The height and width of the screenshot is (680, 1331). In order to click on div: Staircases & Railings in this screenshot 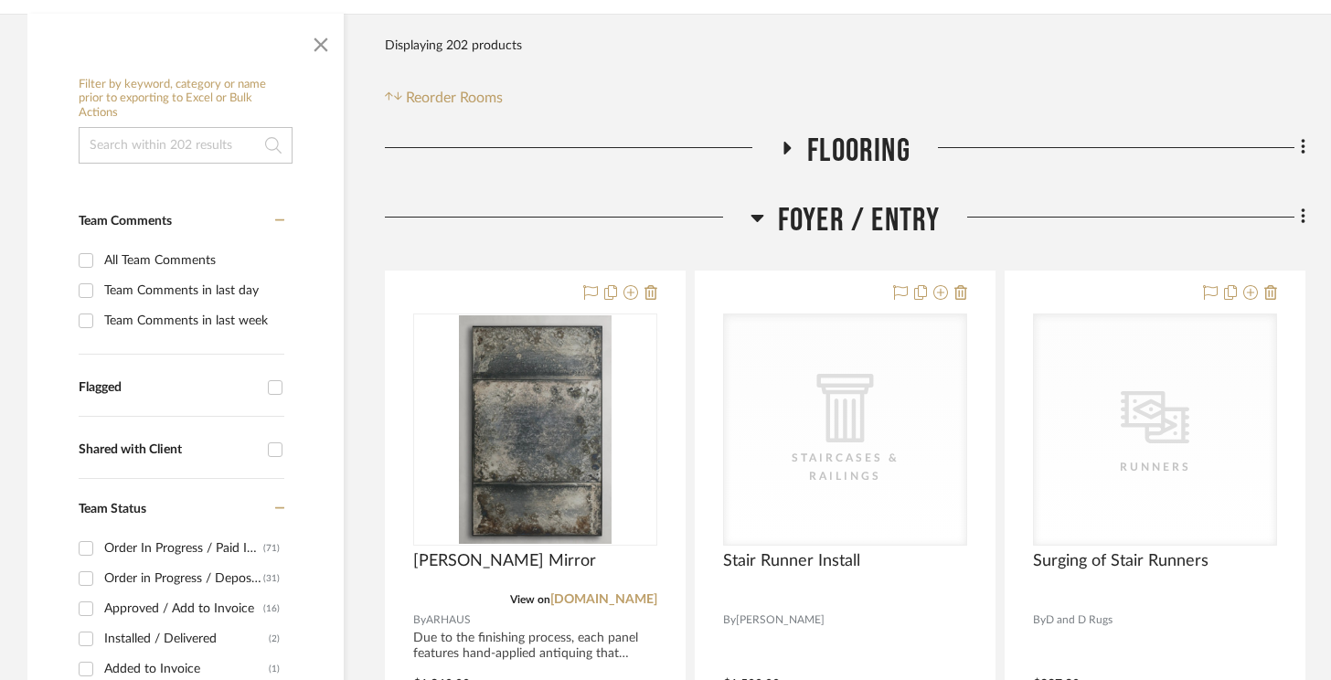, I will do `click(846, 467)`.